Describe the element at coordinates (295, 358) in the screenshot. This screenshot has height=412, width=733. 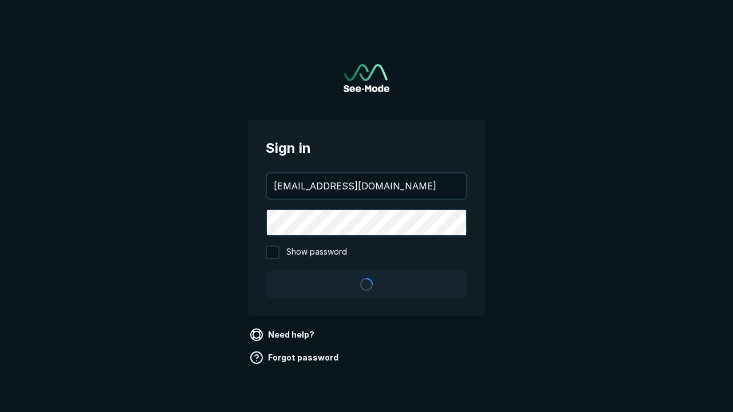
I see `a: Forgot password` at that location.